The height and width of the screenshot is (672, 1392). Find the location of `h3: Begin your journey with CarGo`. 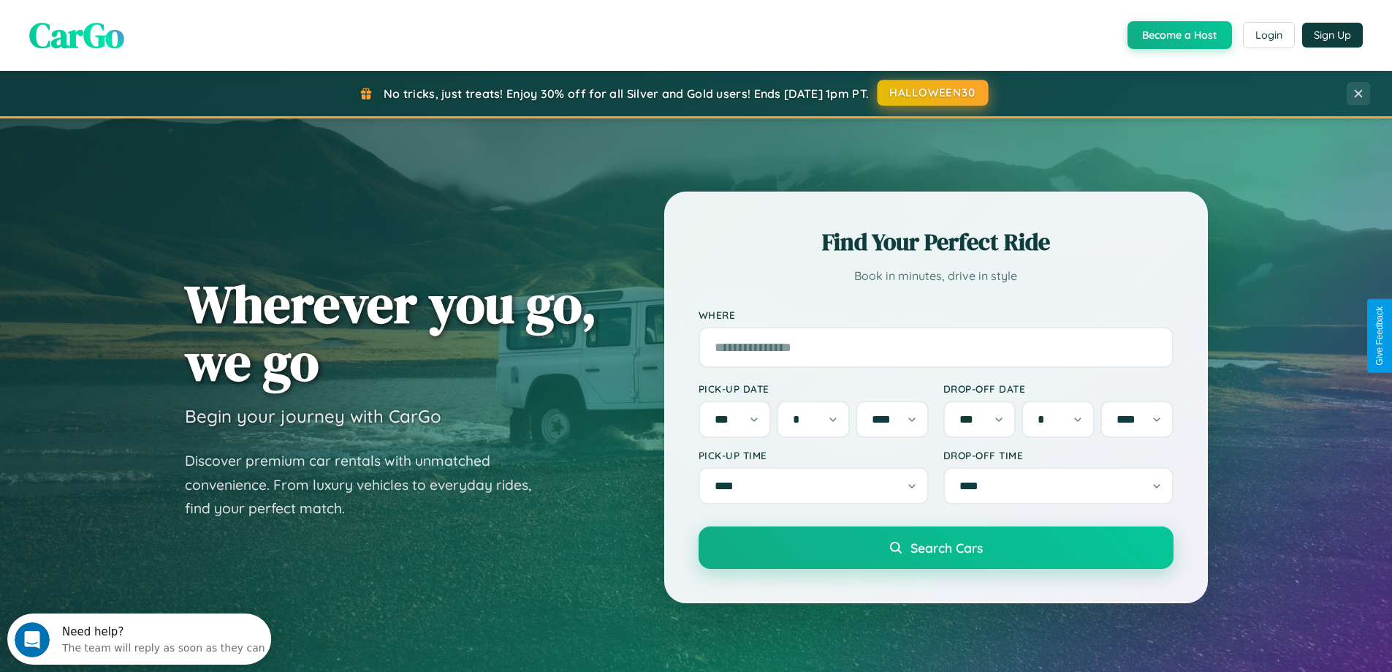

h3: Begin your journey with CarGo is located at coordinates (313, 416).